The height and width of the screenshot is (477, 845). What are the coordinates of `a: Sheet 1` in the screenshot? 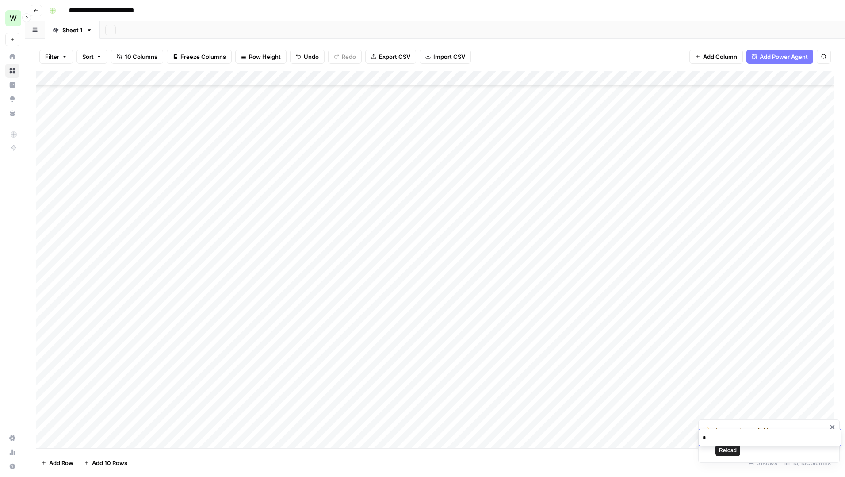 It's located at (73, 30).